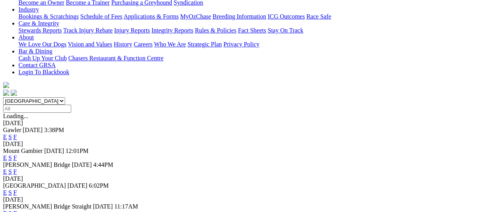  What do you see at coordinates (77, 150) in the screenshot?
I see `span: 12:01PM` at bounding box center [77, 150].